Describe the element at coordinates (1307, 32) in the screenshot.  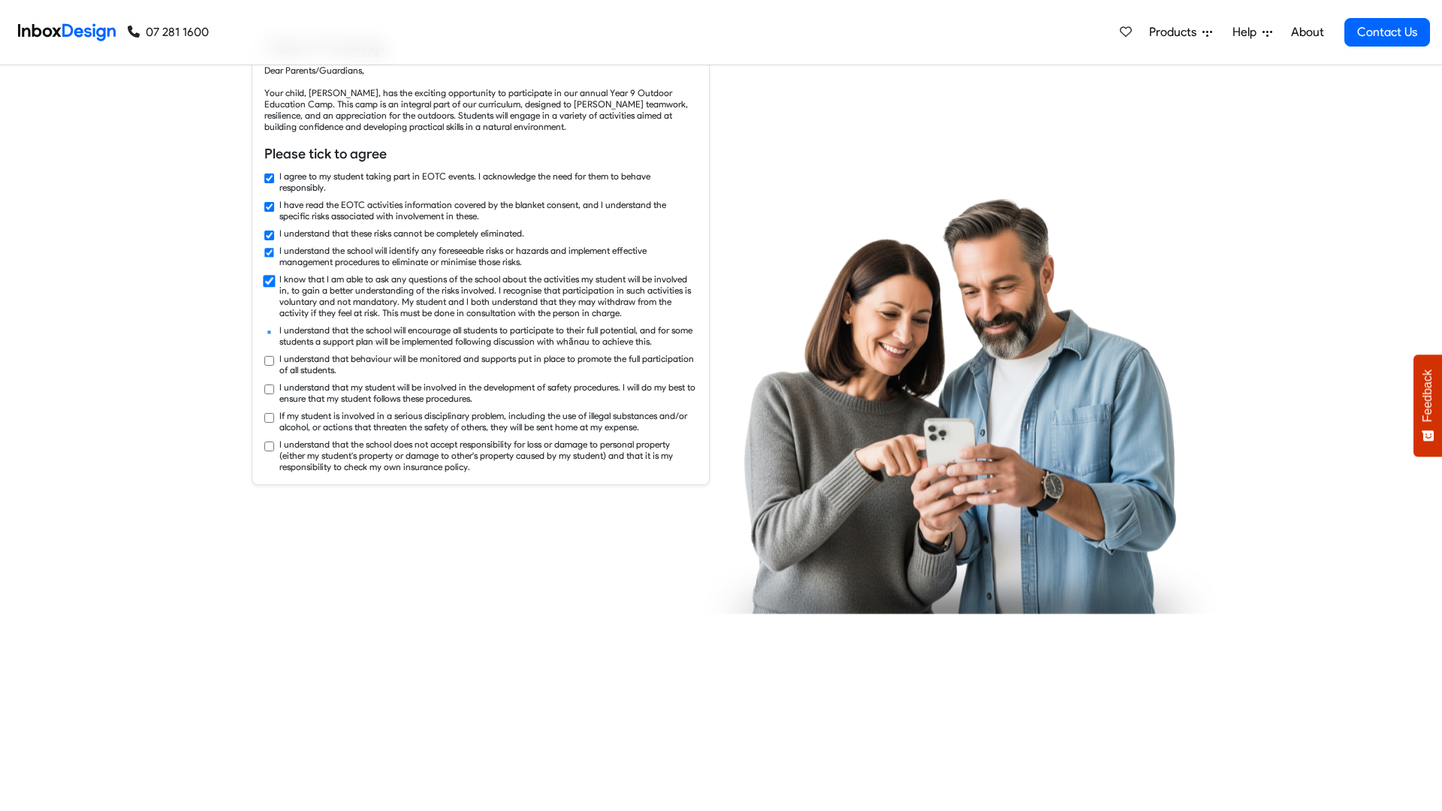
I see `a: About` at that location.